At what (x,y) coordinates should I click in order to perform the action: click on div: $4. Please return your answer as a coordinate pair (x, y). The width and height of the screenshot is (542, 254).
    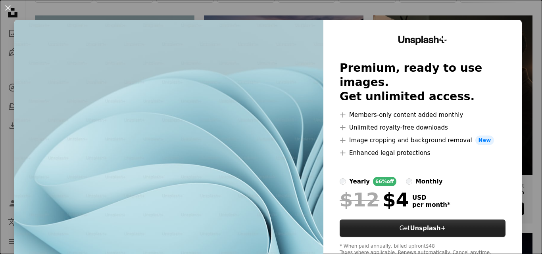
    Looking at the image, I should click on (374, 200).